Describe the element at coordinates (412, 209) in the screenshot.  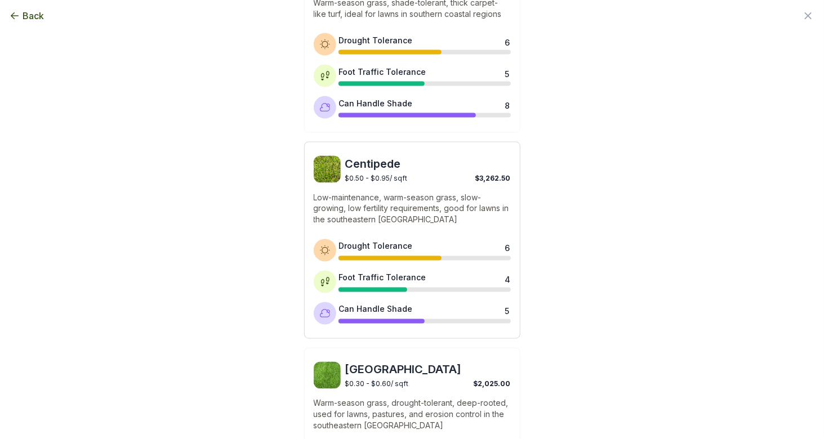
I see `p: Low-maintenance, warm-season grass, slow-growing, low fertility requirements, good for lawns in t...` at that location.